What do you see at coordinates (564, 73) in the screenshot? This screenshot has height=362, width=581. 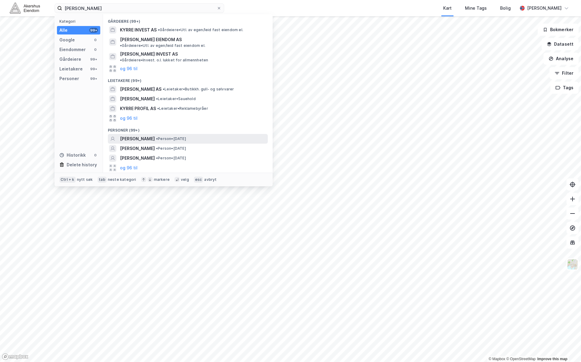 I see `button: Filter` at bounding box center [564, 73].